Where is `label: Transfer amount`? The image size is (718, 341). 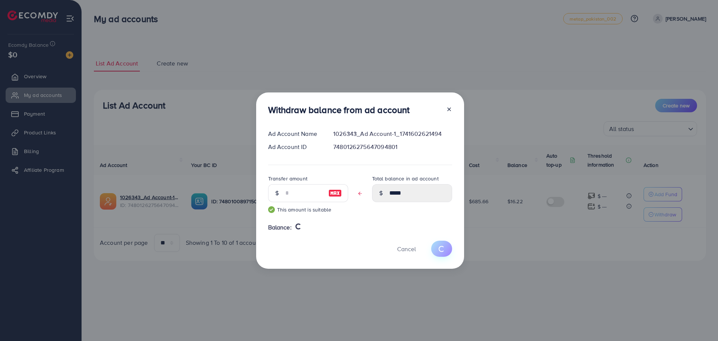 label: Transfer amount is located at coordinates (288, 178).